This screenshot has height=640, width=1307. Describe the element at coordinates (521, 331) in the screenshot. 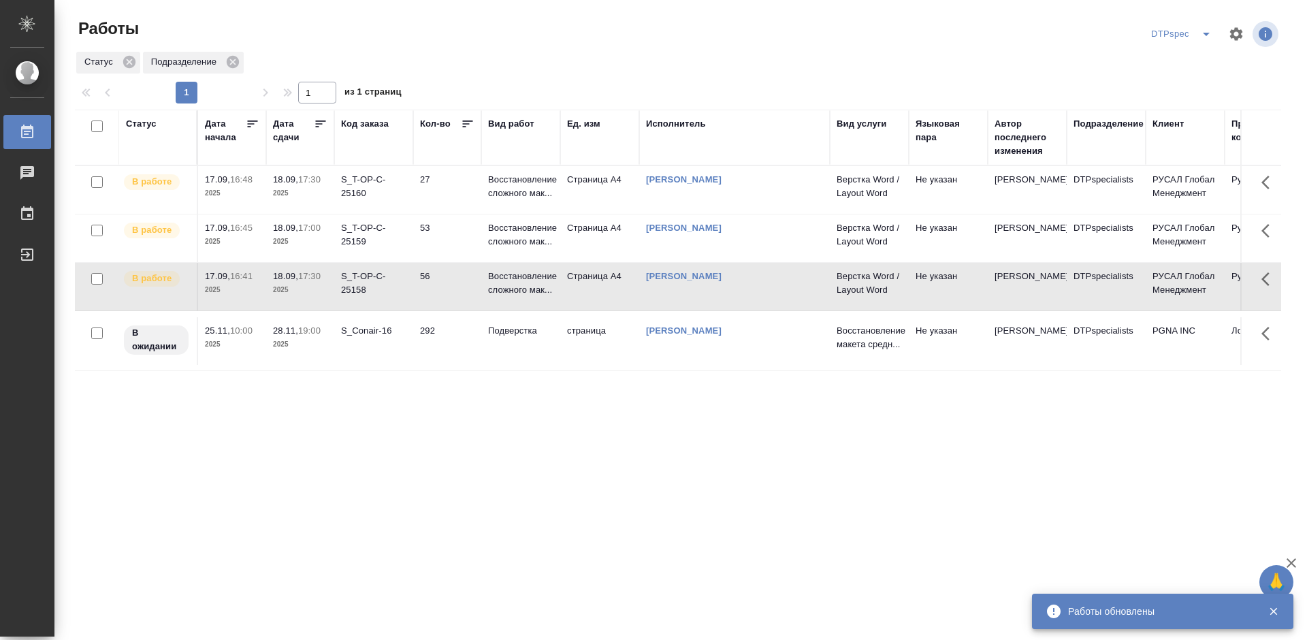

I see `p: Подверстка` at that location.